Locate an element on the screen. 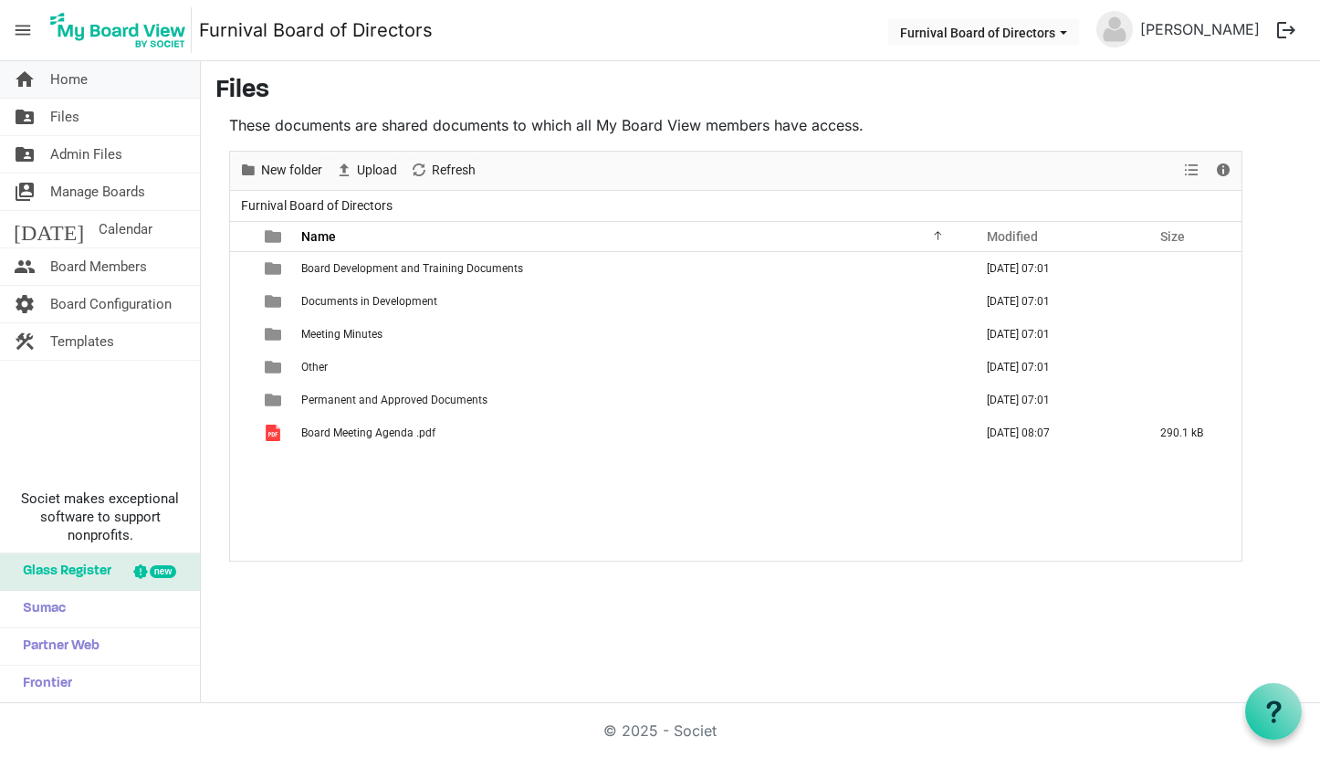 The height and width of the screenshot is (758, 1320). div: new is located at coordinates (162, 571).